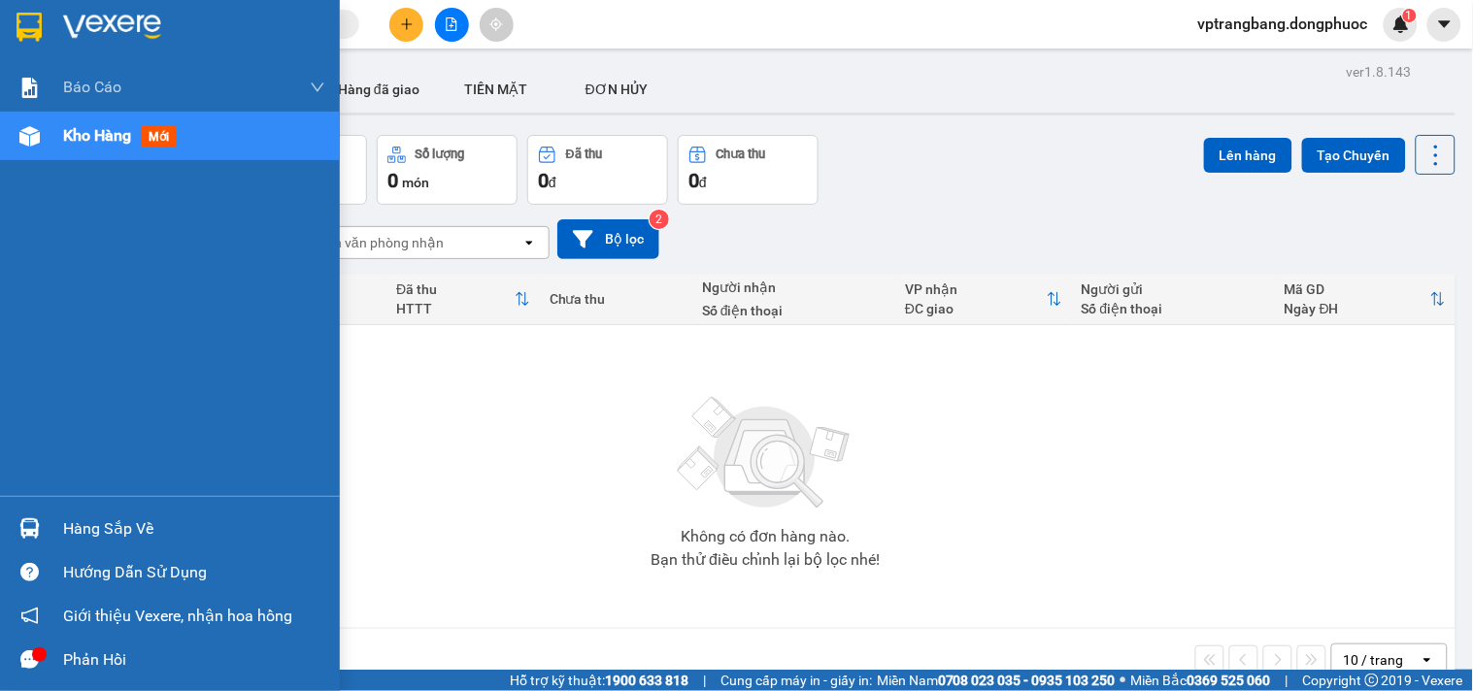 This screenshot has height=691, width=1473. What do you see at coordinates (194, 529) in the screenshot?
I see `div: Hàng sắp về` at bounding box center [194, 529].